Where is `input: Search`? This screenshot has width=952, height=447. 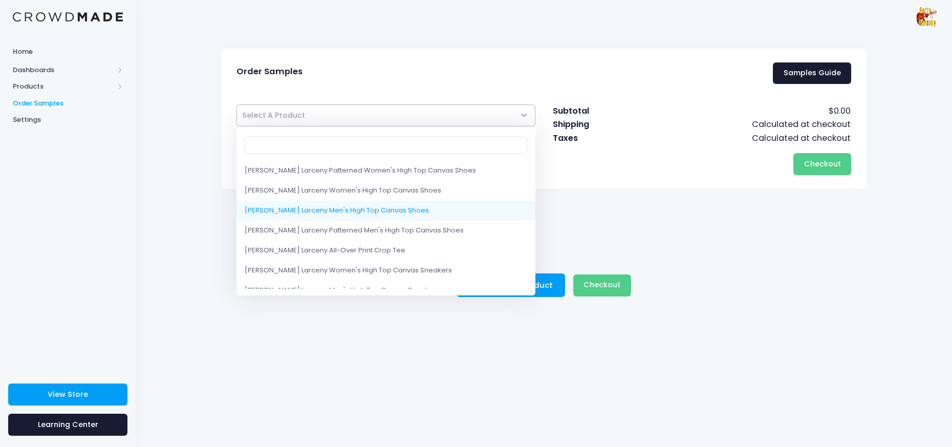 input: Search is located at coordinates (386, 145).